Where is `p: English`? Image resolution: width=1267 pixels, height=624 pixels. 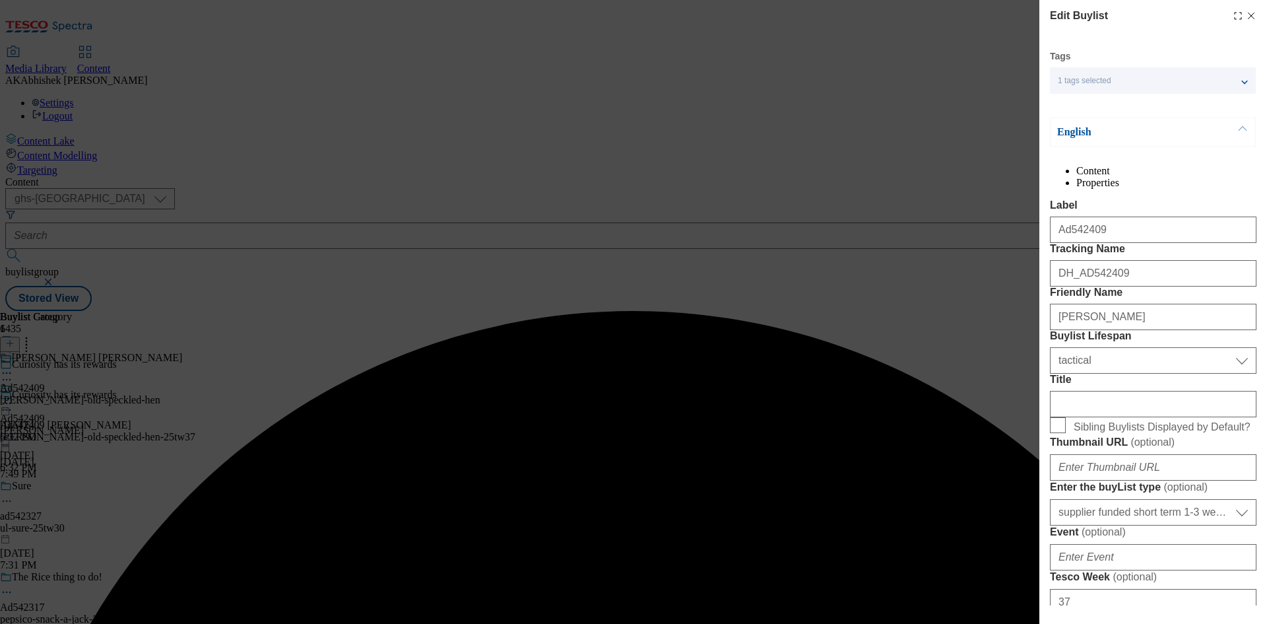
p: English is located at coordinates (1127, 132).